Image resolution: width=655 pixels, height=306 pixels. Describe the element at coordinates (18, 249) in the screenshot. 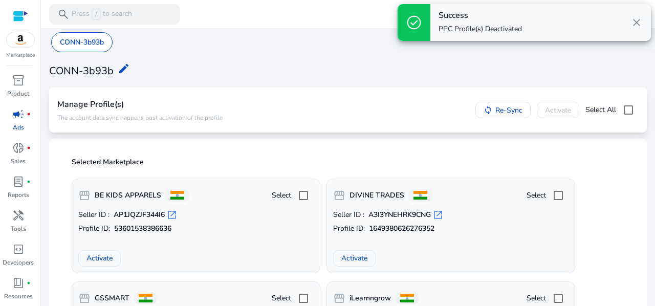

I see `span: code_blocks` at that location.